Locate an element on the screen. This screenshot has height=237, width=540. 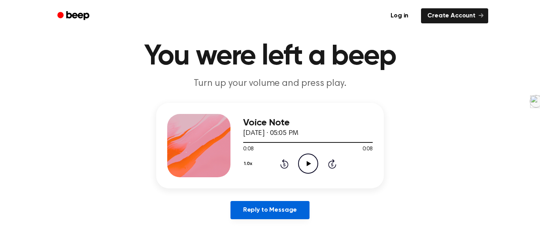
button: 1.0x is located at coordinates (249, 164).